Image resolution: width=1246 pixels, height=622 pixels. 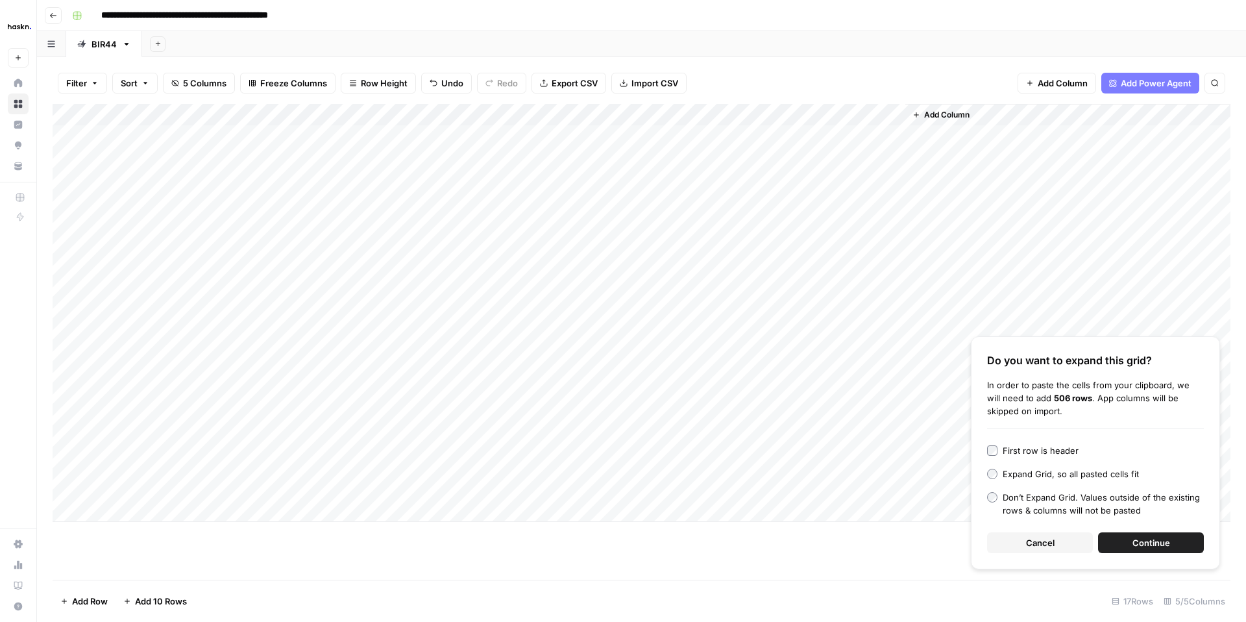 I want to click on div: First row is header, so click(x=1040, y=450).